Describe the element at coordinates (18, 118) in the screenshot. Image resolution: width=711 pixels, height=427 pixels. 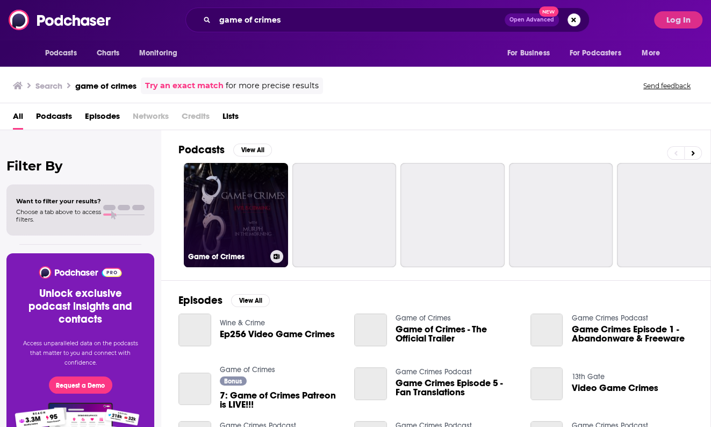
I see `a: All` at that location.